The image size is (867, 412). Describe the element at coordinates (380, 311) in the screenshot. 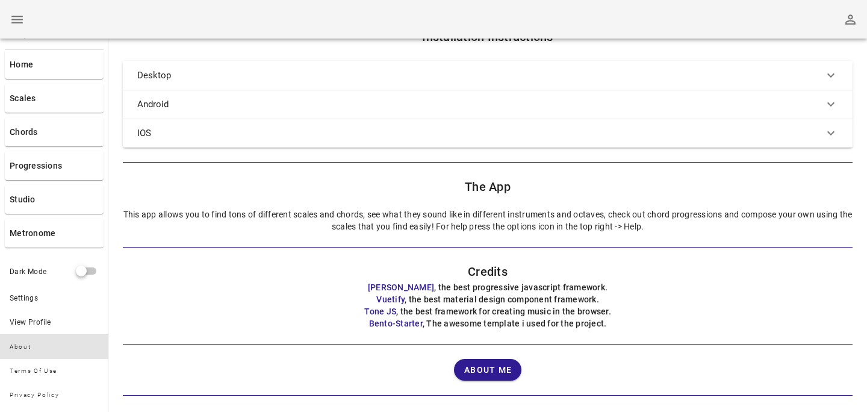

I see `a: Tone JS` at that location.